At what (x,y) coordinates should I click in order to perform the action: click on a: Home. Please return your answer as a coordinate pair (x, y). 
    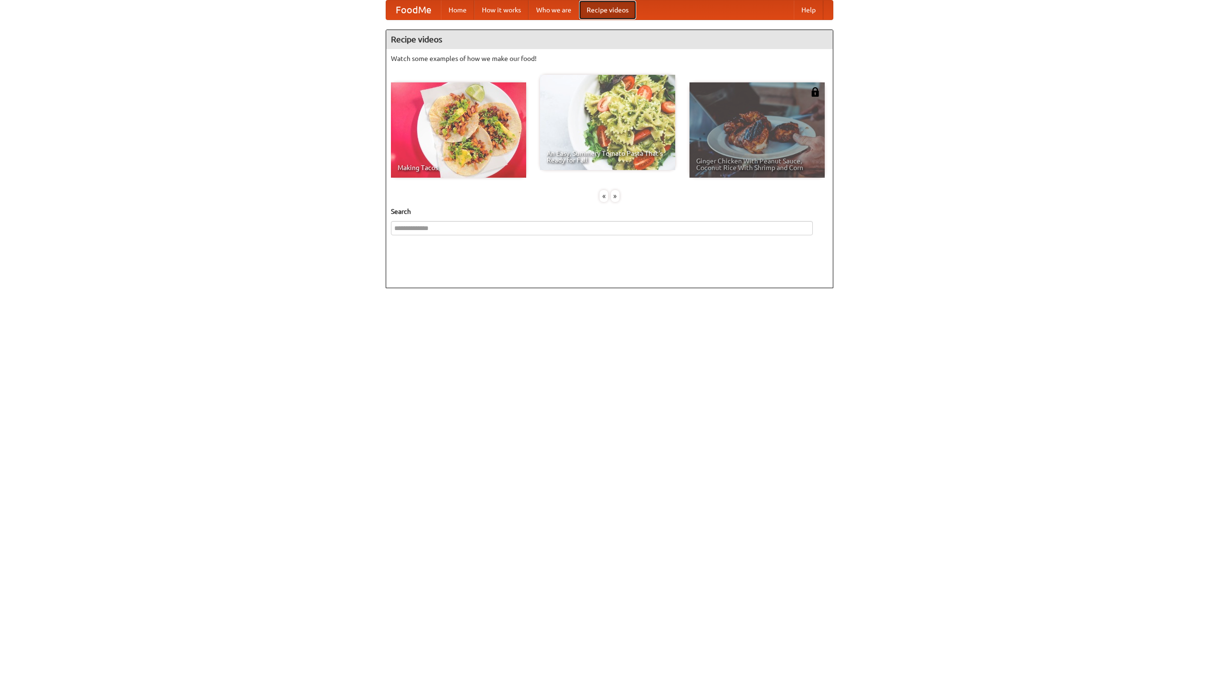
    Looking at the image, I should click on (458, 10).